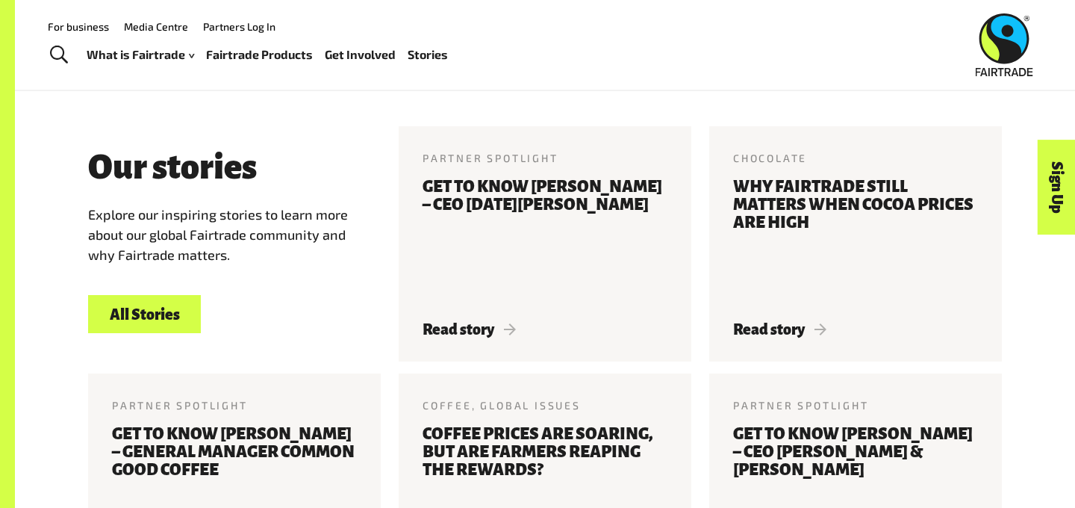 The width and height of the screenshot is (1075, 508). What do you see at coordinates (156, 26) in the screenshot?
I see `a: Media Centre` at bounding box center [156, 26].